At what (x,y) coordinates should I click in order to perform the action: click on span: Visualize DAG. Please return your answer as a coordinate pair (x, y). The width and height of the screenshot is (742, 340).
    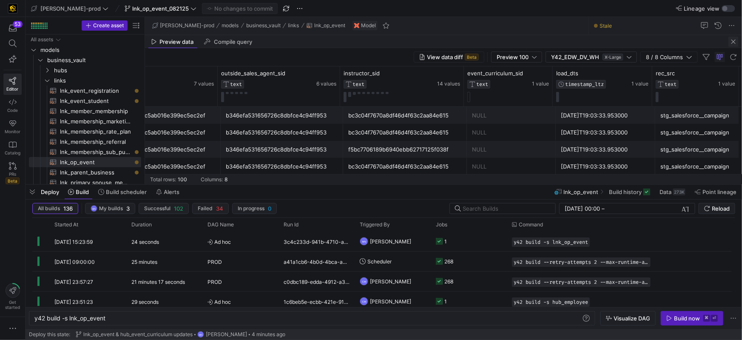
    Looking at the image, I should click on (632, 318).